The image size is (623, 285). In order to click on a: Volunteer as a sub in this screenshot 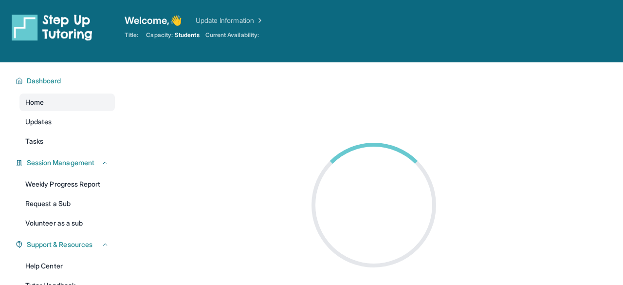, I will do `click(67, 223)`.